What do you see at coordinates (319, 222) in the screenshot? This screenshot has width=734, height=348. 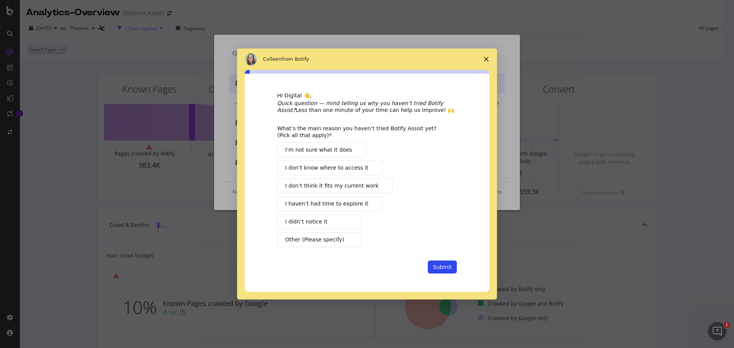 I see `button: I didn’t notice it` at bounding box center [319, 222].